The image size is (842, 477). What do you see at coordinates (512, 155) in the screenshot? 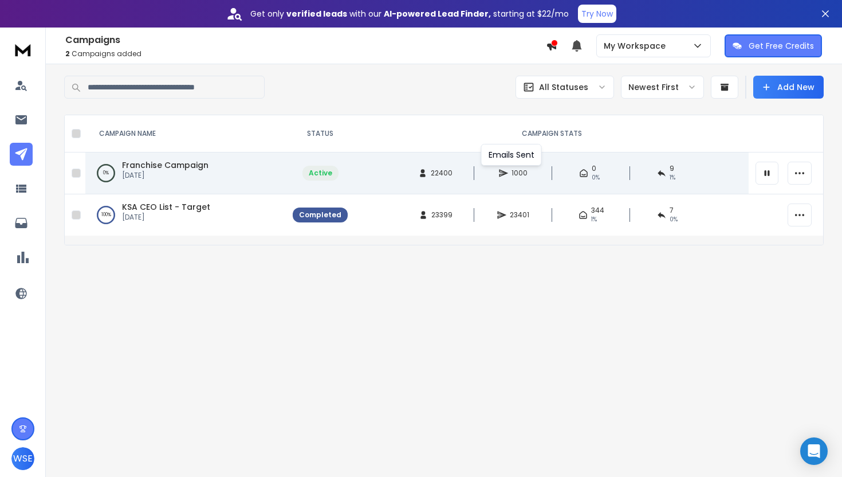
I see `div: Emails Sent` at bounding box center [512, 155].